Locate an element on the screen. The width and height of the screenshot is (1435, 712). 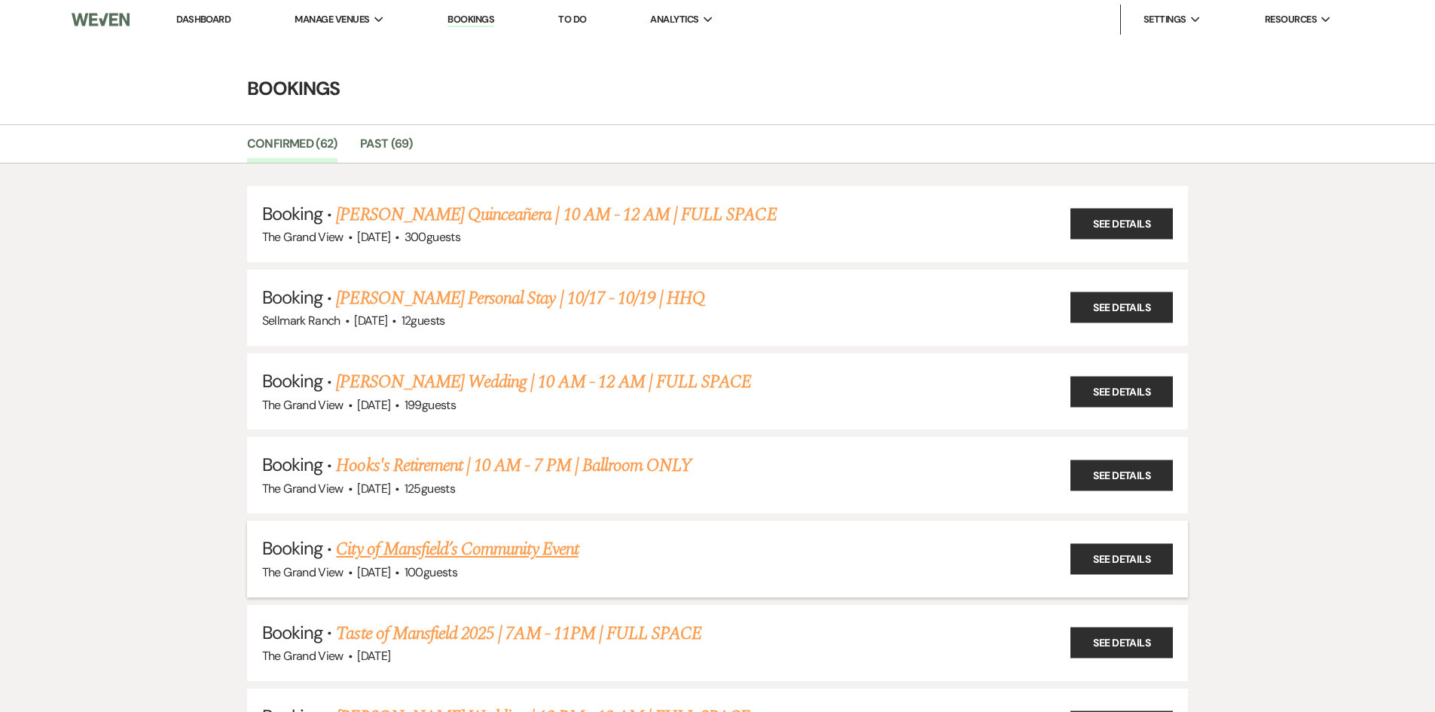
a: Dashboard is located at coordinates (203, 19).